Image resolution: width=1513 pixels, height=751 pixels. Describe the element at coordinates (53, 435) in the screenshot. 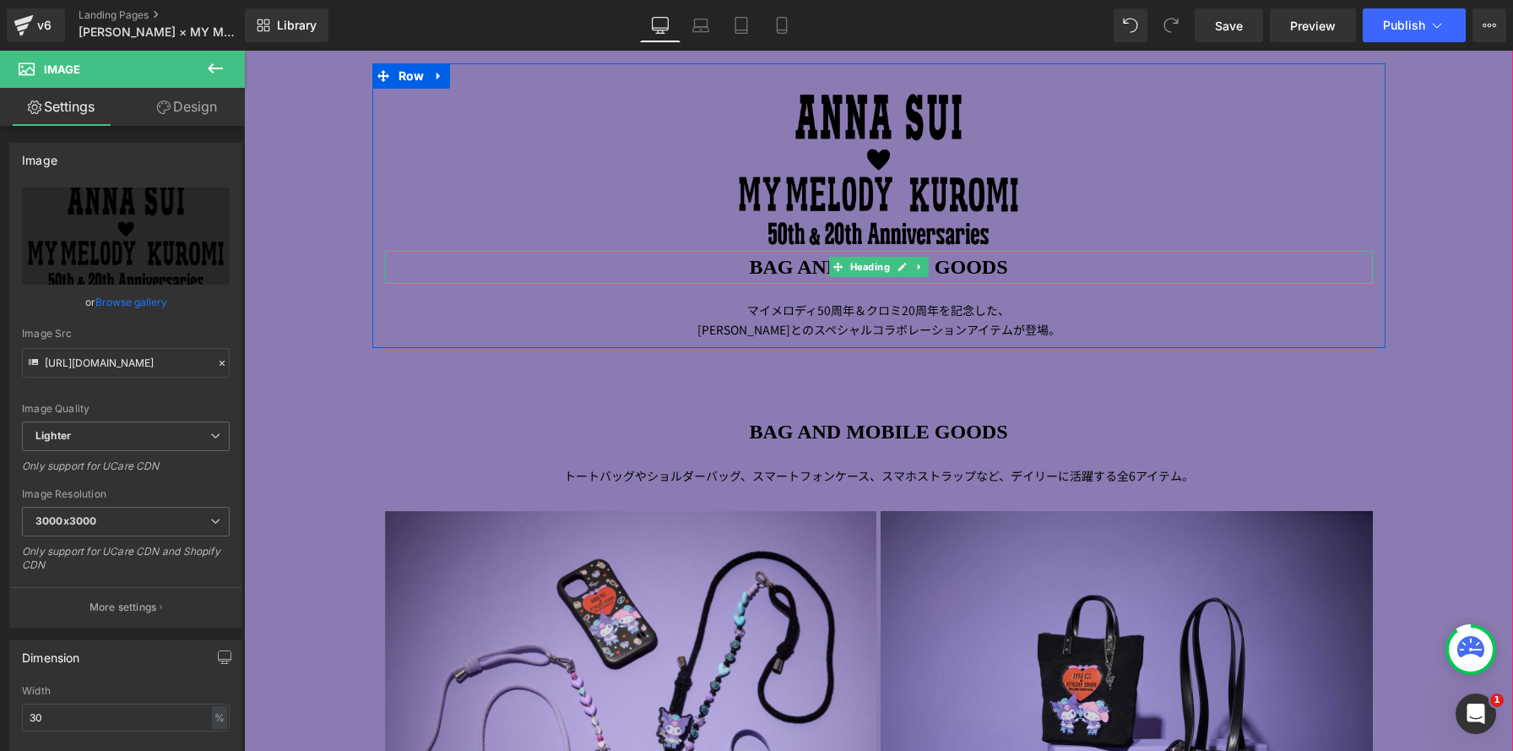

I see `b: Lighter` at that location.